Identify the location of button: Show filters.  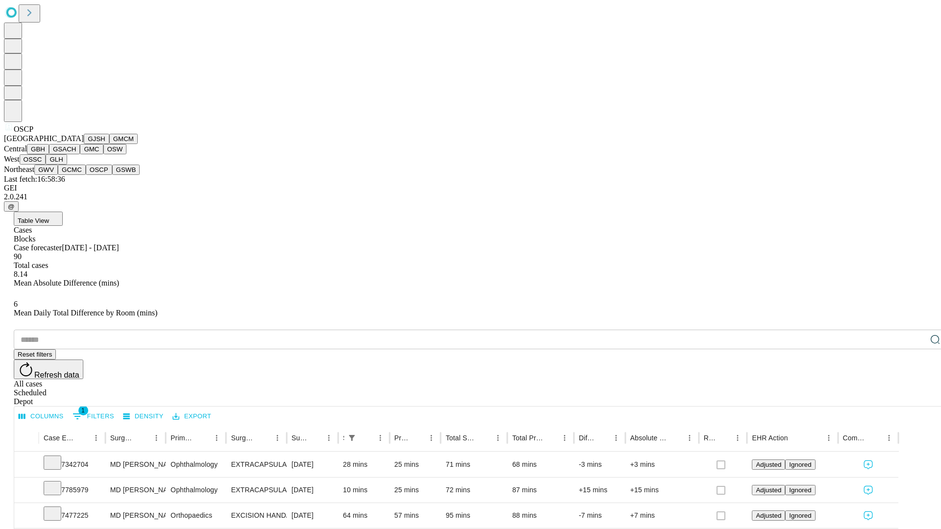
(93, 416).